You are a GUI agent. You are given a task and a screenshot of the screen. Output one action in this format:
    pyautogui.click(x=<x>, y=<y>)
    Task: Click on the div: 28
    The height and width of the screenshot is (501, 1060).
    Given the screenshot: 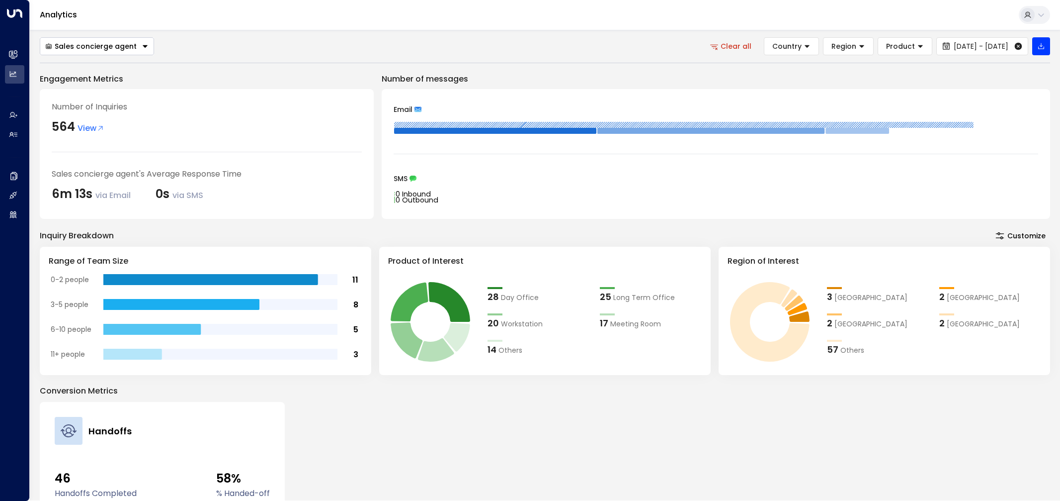 What is the action you would take?
    pyautogui.click(x=493, y=296)
    